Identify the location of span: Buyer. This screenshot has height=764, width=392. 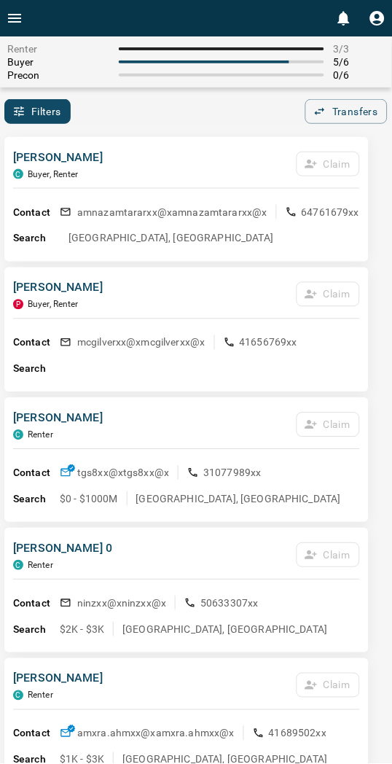
(58, 62).